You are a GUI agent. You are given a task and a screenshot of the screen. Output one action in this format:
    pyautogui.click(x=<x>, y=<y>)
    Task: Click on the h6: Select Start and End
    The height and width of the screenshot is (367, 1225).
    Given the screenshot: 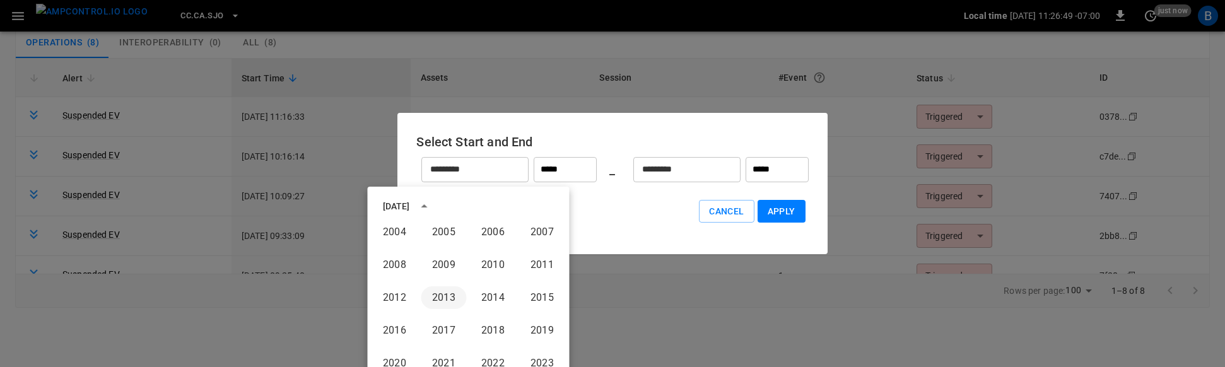 What is the action you would take?
    pyautogui.click(x=612, y=142)
    